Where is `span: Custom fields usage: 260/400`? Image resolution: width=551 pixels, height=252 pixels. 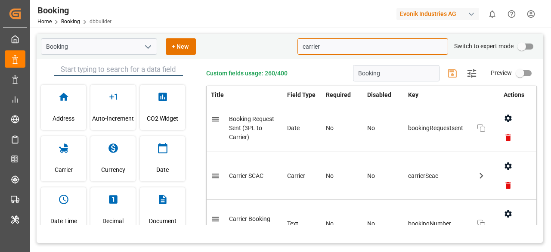 span: Custom fields usage: 260/400 is located at coordinates (247, 73).